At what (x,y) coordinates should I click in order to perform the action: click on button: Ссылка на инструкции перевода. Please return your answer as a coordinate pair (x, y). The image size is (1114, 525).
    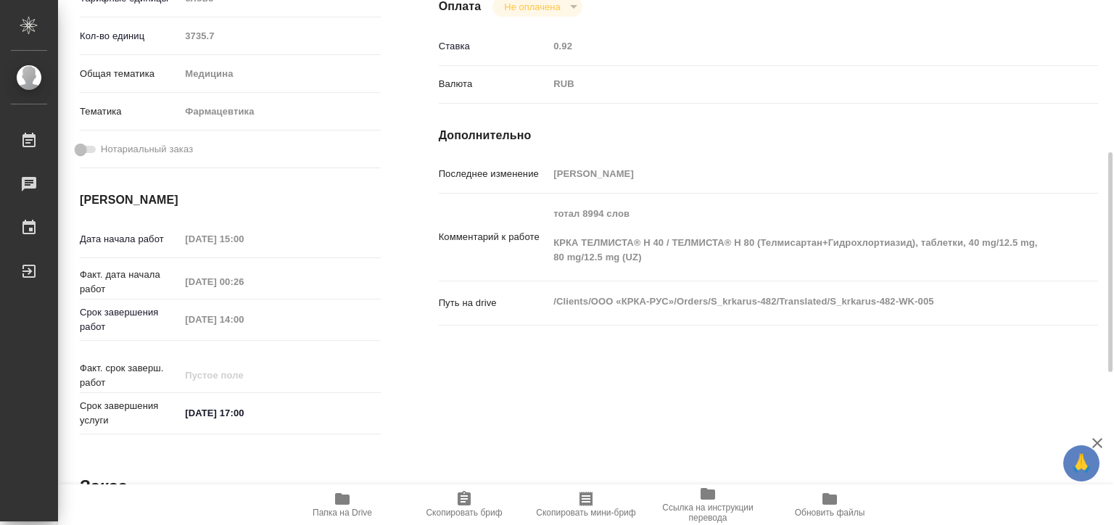
    Looking at the image, I should click on (708, 505).